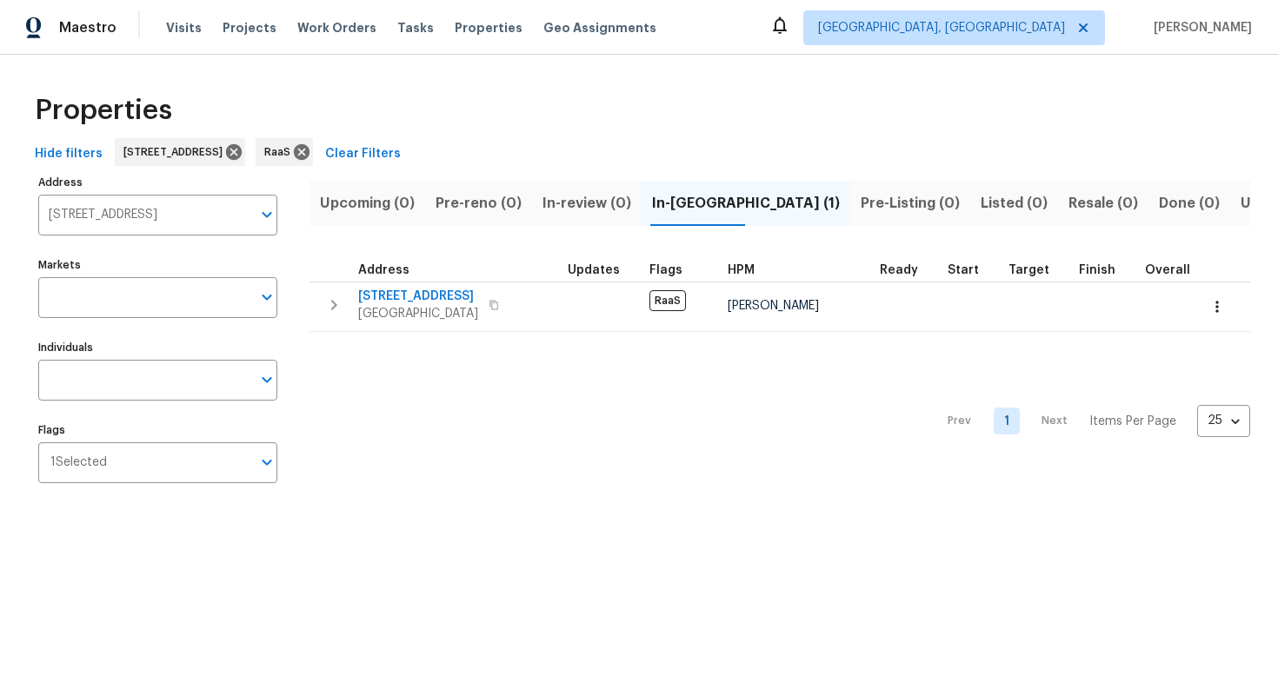 The width and height of the screenshot is (1278, 696). I want to click on span: Updates, so click(594, 270).